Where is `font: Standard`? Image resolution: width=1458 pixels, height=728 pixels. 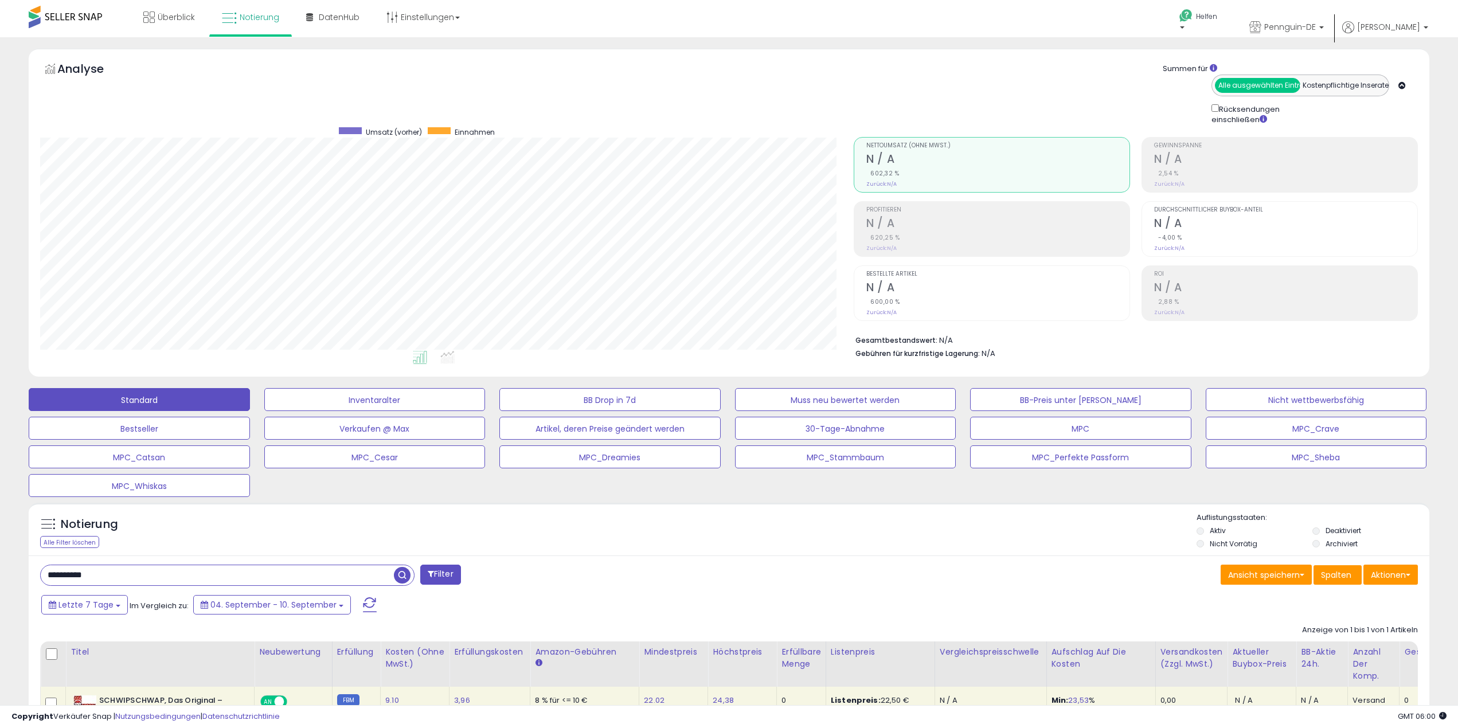 font: Standard is located at coordinates (139, 400).